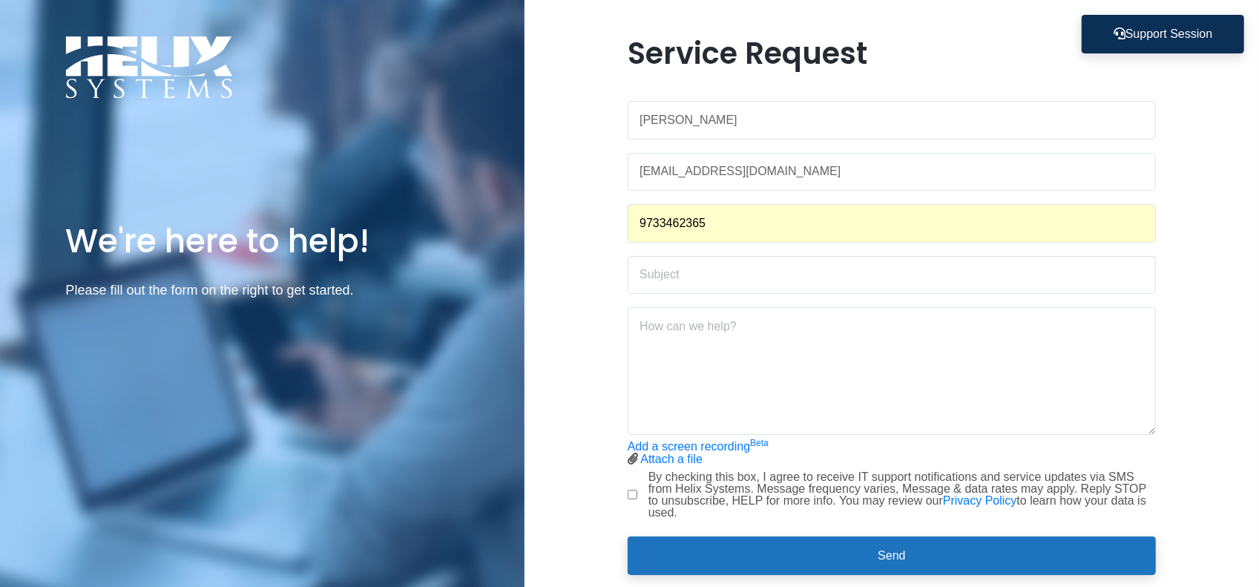 This screenshot has width=1259, height=587. What do you see at coordinates (892, 223) in the screenshot?
I see `input: Phone Number` at bounding box center [892, 223].